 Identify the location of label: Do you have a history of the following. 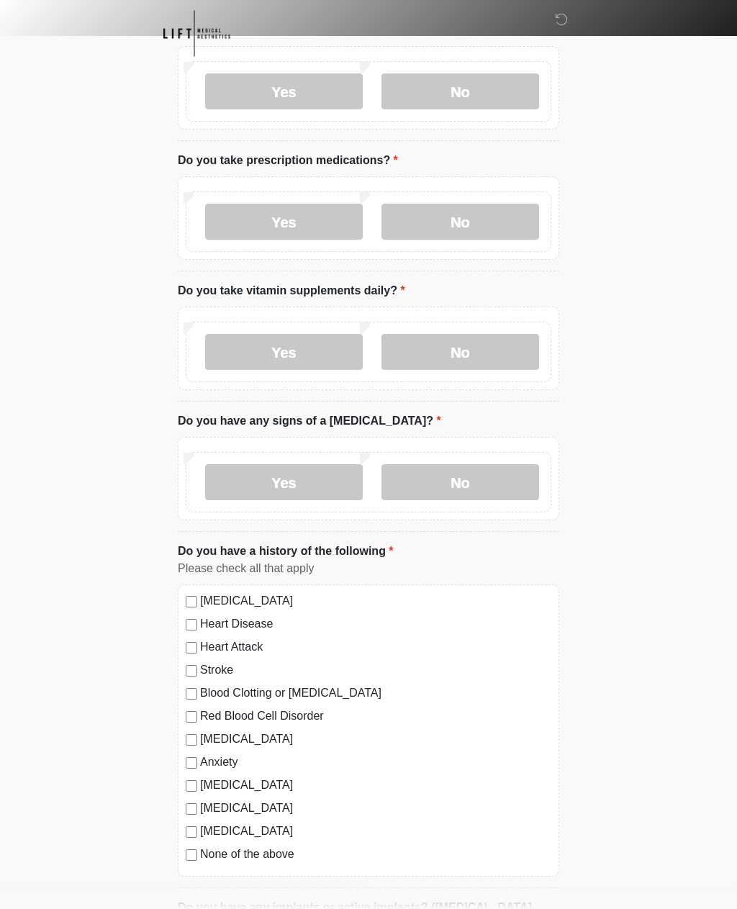
(286, 552).